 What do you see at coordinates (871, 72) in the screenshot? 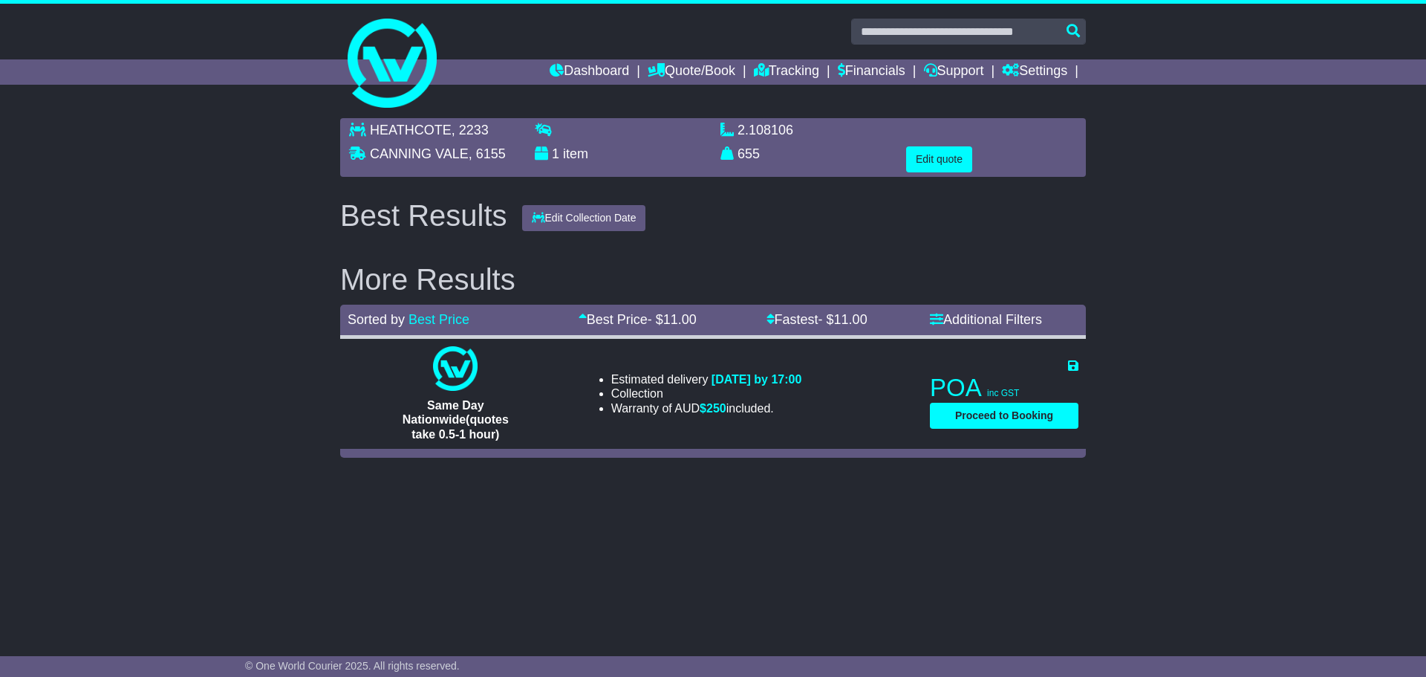
I see `a: Financials` at bounding box center [871, 72].